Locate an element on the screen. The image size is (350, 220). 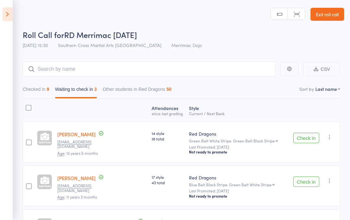
div: Green Belt Black Stripe is located at coordinates (254, 141).